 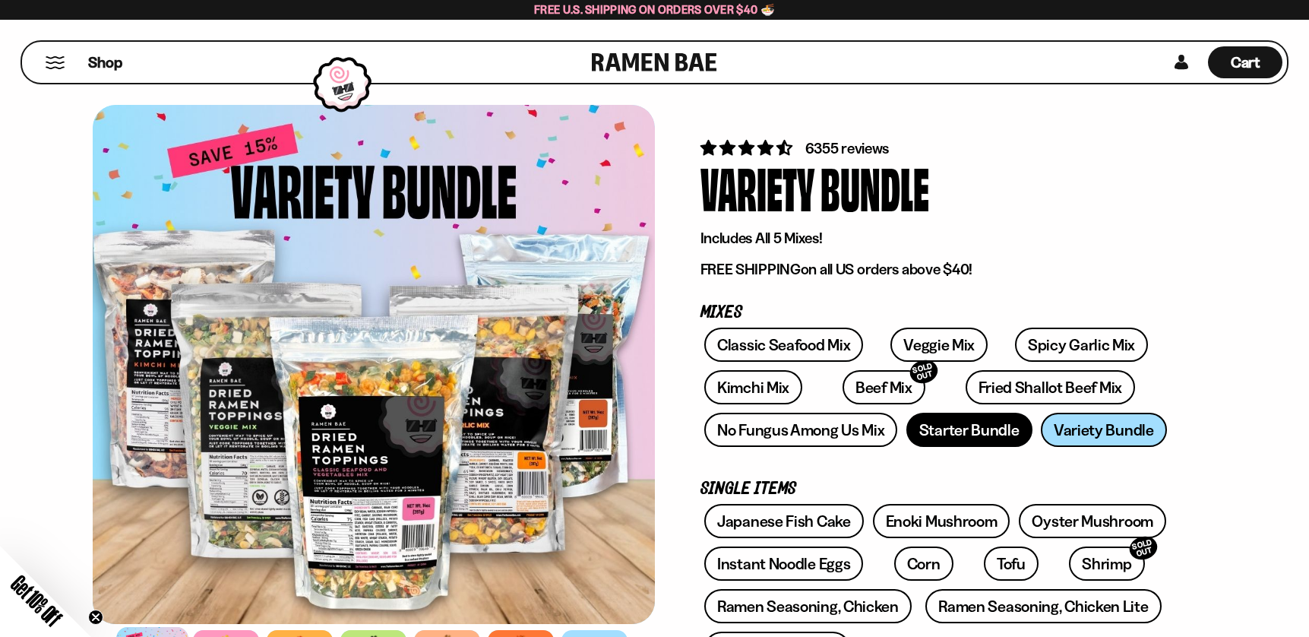 I want to click on a: Fried Shallot Beef Mix, so click(x=1050, y=387).